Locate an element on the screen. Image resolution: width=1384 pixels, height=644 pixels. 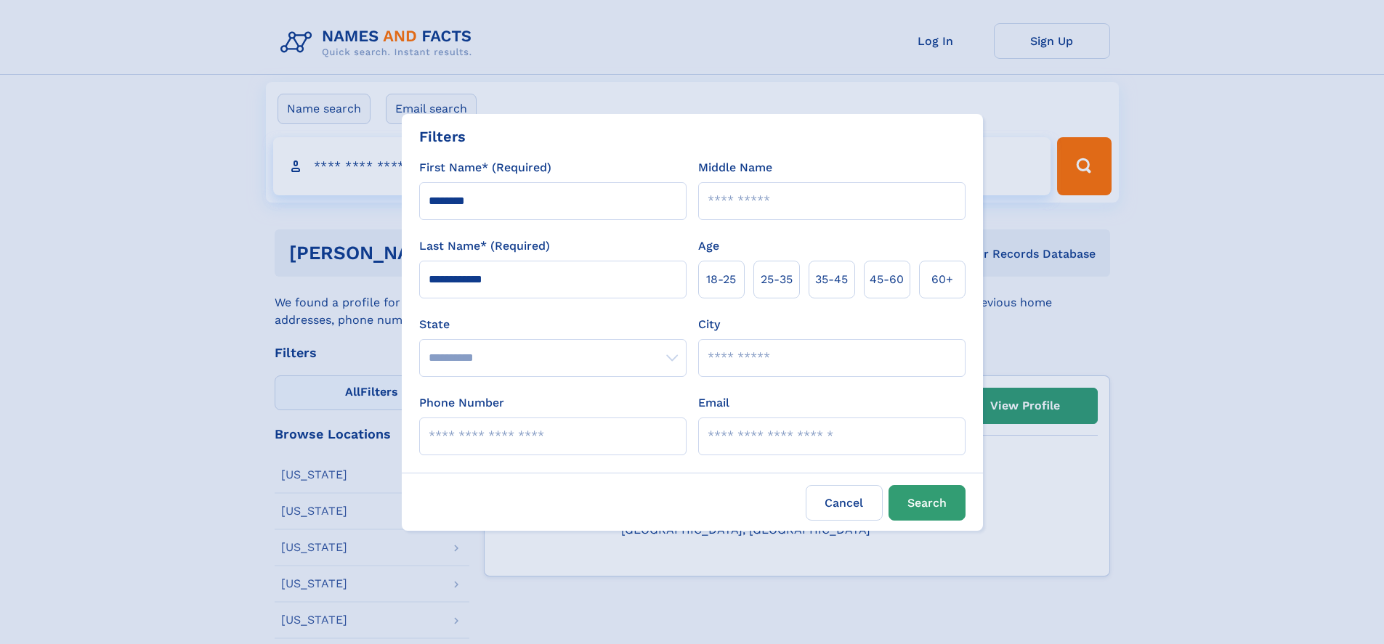
label: Cancel is located at coordinates (844, 503).